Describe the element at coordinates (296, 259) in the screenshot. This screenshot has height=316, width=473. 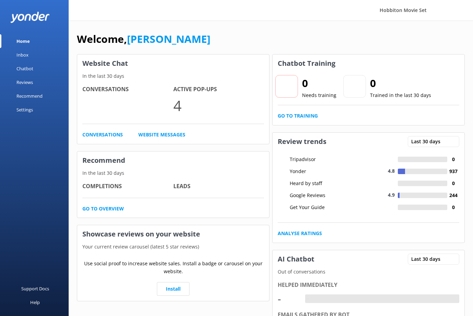
I see `h3: AI Chatbot` at that location.